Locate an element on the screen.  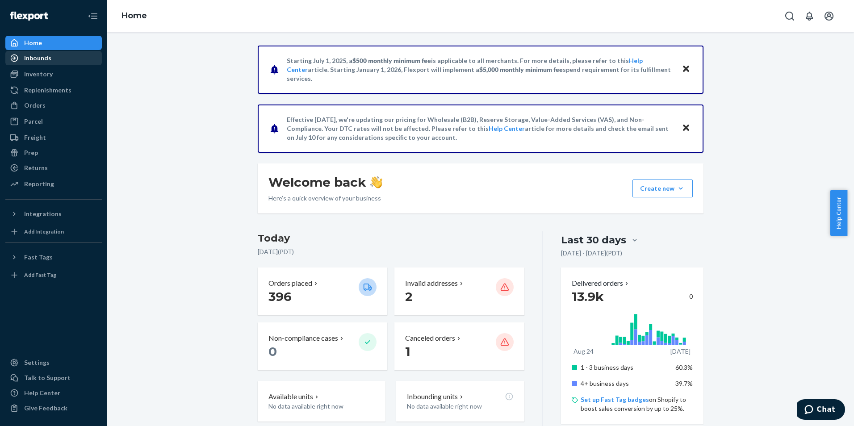
button: Delivered orders is located at coordinates (601, 283).